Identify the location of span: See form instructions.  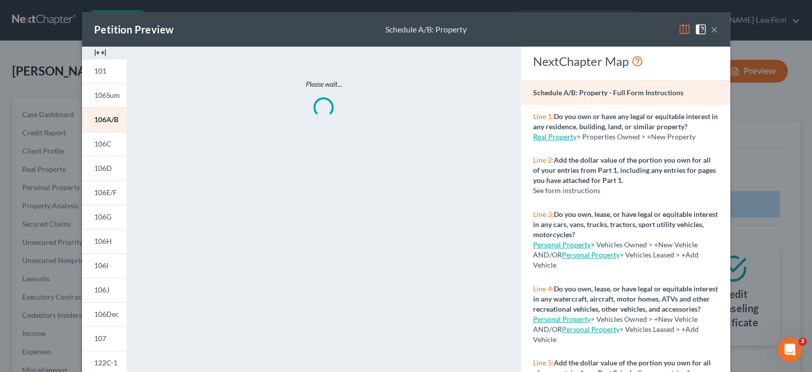
(567, 190).